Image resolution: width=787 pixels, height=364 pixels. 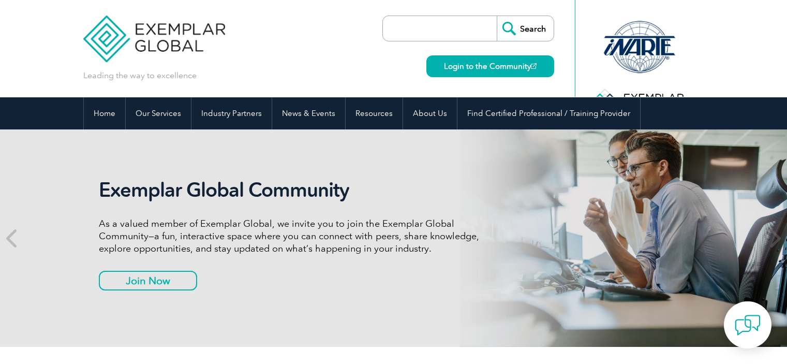 What do you see at coordinates (490, 66) in the screenshot?
I see `a: Login to the Community` at bounding box center [490, 66].